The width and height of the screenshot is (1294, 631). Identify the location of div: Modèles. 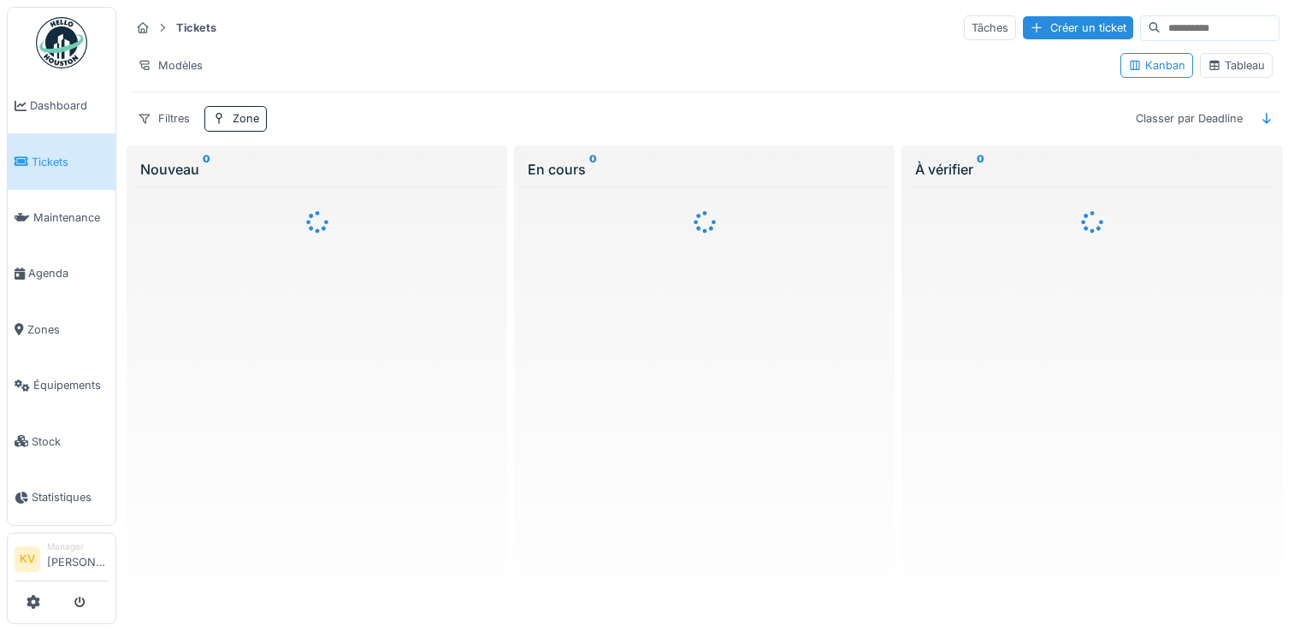
(170, 65).